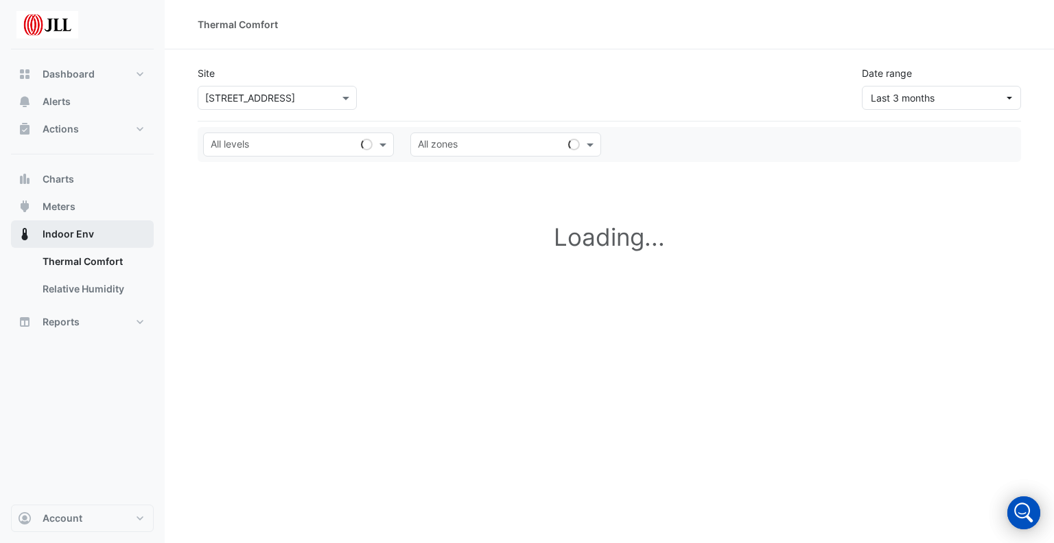 This screenshot has width=1054, height=543. I want to click on app-icon: Dashboard, so click(25, 74).